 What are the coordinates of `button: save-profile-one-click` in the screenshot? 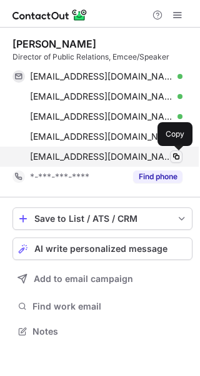 It's located at (103, 219).